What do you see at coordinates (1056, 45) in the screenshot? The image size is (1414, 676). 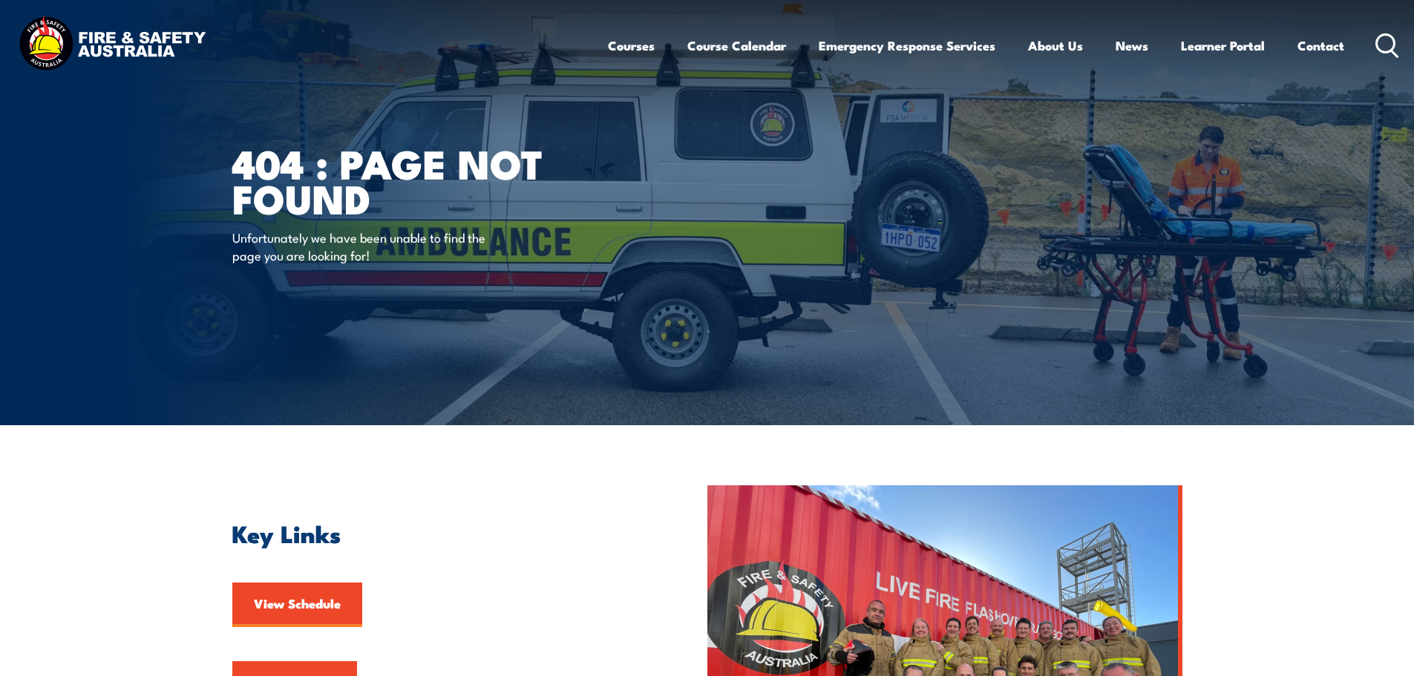 I see `a: About Us` at bounding box center [1056, 45].